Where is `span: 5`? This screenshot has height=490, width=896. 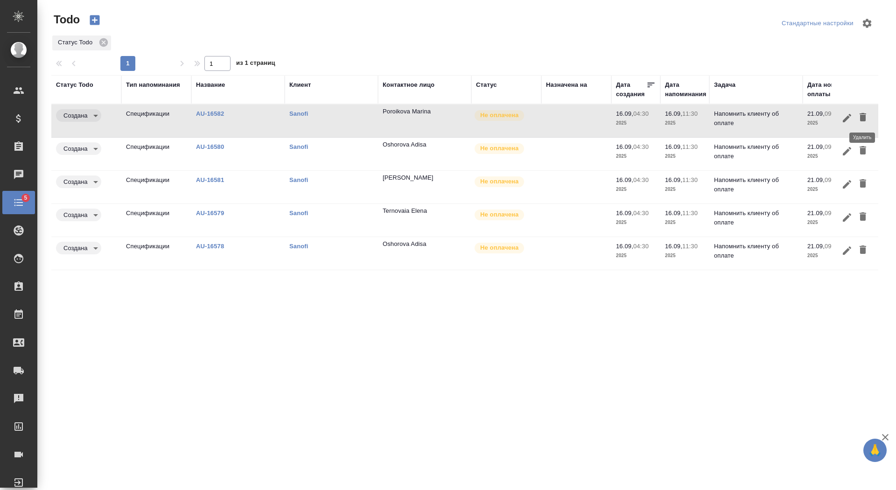
span: 5 is located at coordinates (25, 198).